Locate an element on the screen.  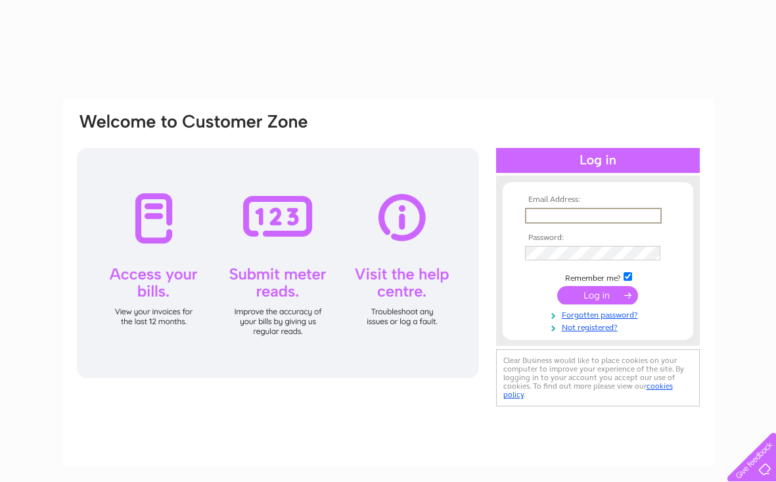
a: cookies policy is located at coordinates (588, 390).